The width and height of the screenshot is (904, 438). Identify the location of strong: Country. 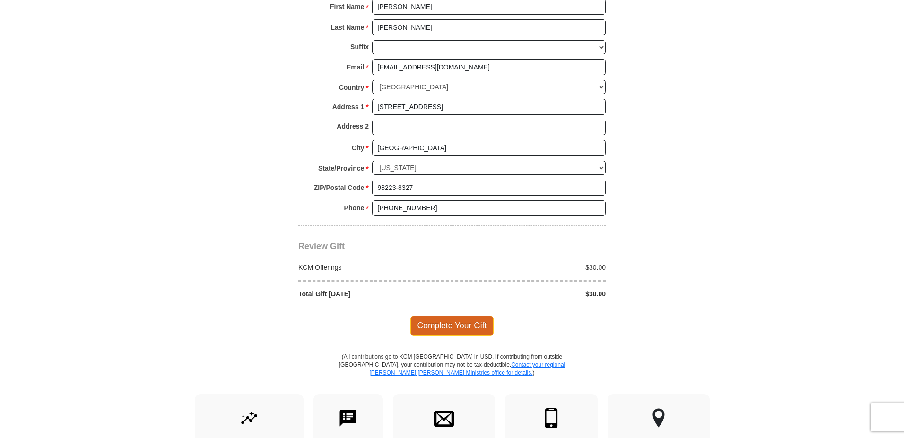
(352, 88).